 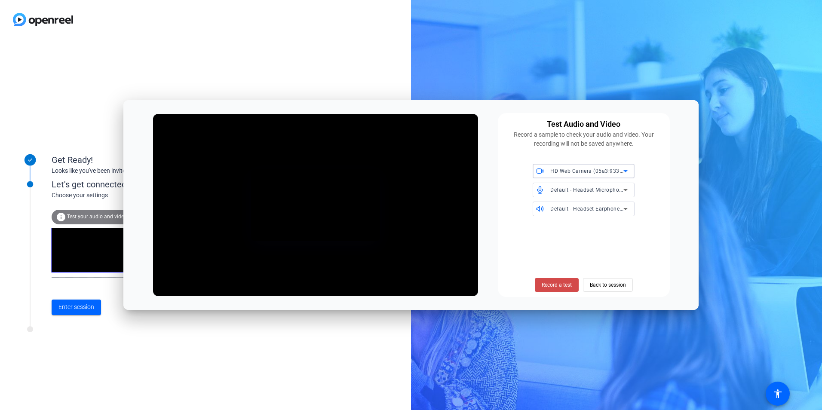 What do you see at coordinates (587, 171) in the screenshot?
I see `span: HD Web Camera (05a3:9331)` at bounding box center [587, 171].